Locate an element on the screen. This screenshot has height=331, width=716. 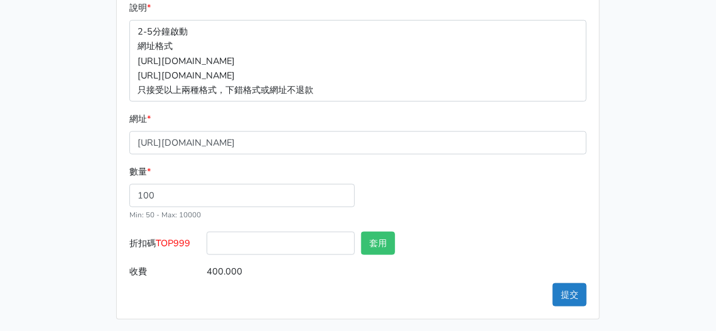
label: 收費 is located at coordinates (165, 271).